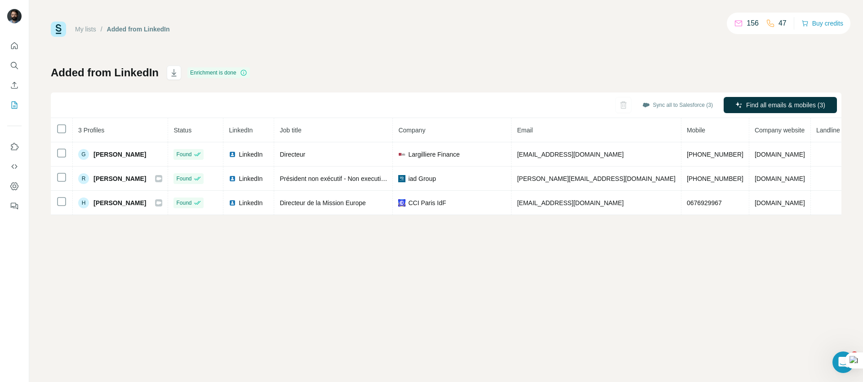  Describe the element at coordinates (822, 23) in the screenshot. I see `button: Buy credits` at that location.